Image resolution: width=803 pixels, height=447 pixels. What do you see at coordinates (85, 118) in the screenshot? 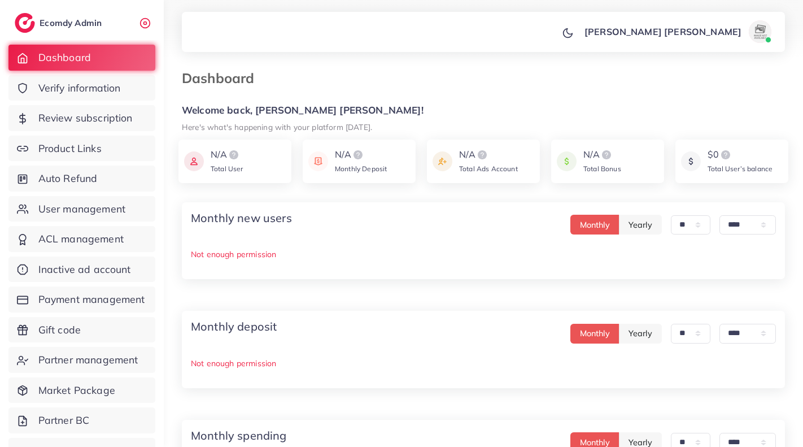
I see `span: Review subscription` at bounding box center [85, 118].